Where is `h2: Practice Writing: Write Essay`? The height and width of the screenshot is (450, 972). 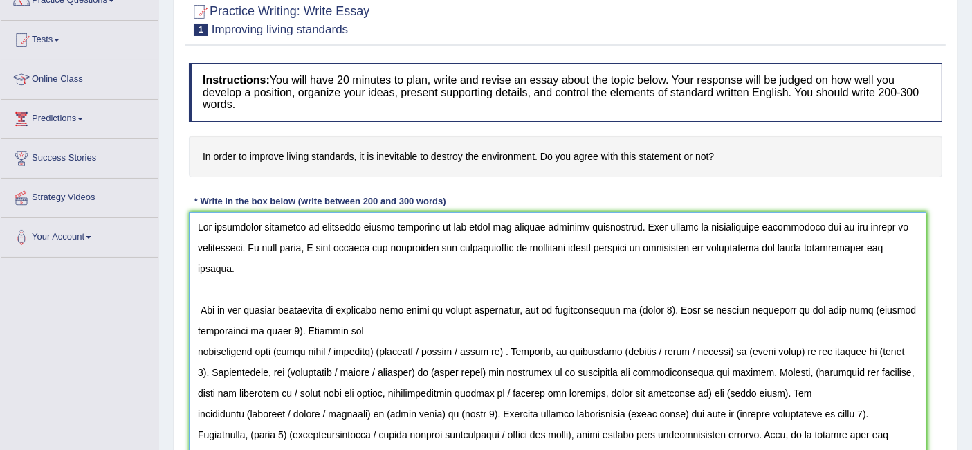 h2: Practice Writing: Write Essay is located at coordinates (279, 19).